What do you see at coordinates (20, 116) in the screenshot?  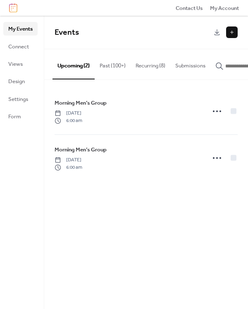 I see `a: Form` at bounding box center [20, 116].